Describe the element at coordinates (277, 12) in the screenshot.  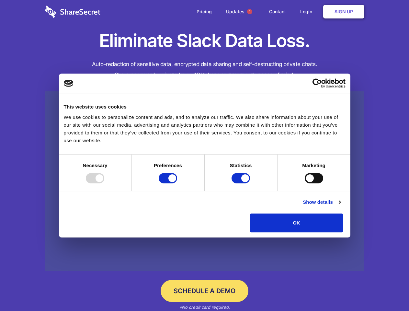
I see `a: Contact` at that location.